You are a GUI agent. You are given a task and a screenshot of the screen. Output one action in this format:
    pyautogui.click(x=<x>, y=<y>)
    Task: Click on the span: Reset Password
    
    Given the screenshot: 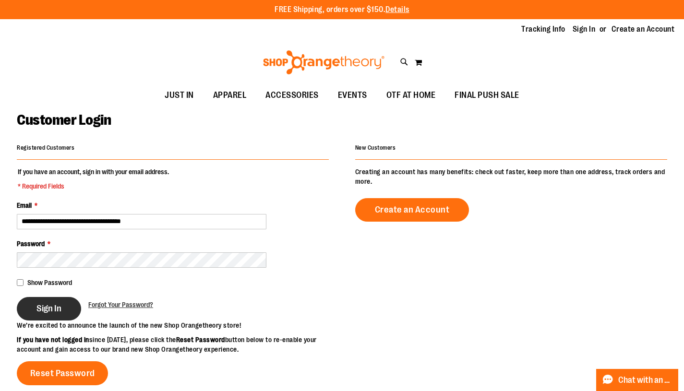 What is the action you would take?
    pyautogui.click(x=62, y=374)
    